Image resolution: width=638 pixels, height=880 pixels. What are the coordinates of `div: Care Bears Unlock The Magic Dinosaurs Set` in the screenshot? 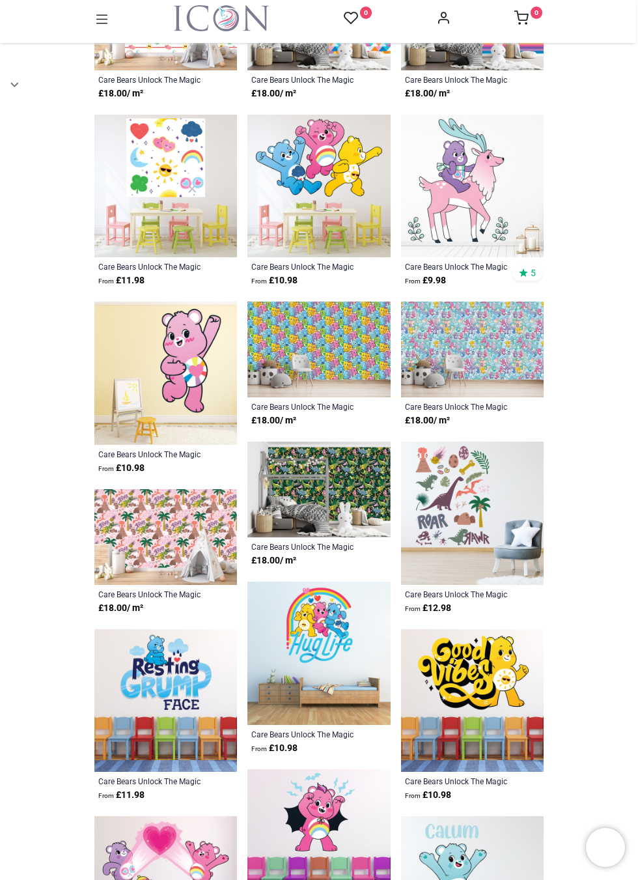 It's located at (459, 594).